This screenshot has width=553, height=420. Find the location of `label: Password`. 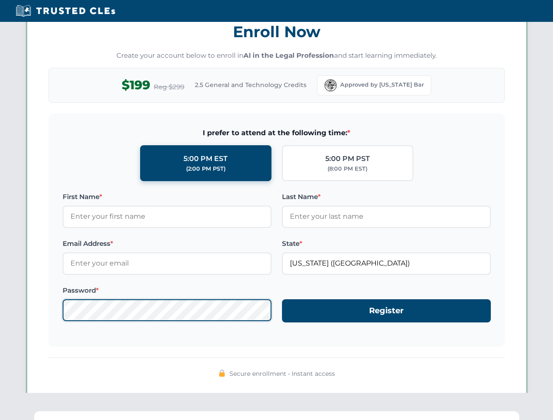

label: Password is located at coordinates (167, 291).